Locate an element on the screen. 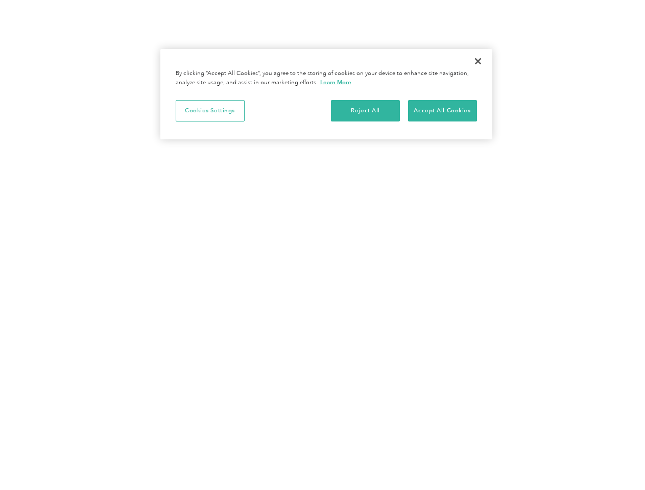  div: Privacy is located at coordinates (326, 94).